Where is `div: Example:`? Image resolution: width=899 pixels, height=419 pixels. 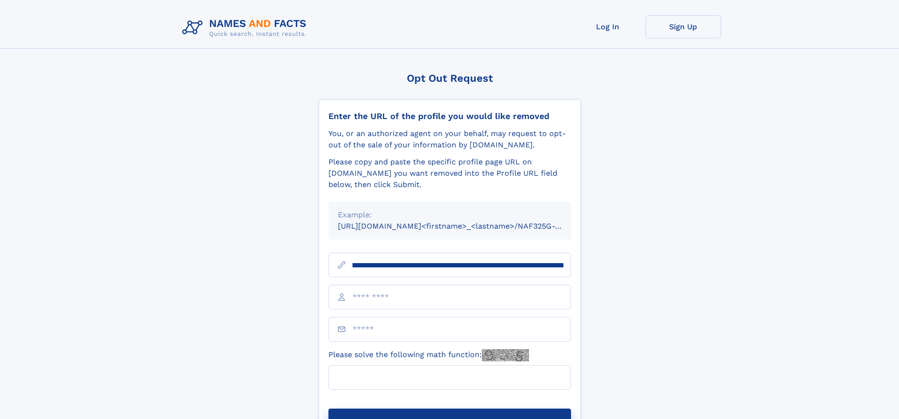 div: Example: is located at coordinates (450, 215).